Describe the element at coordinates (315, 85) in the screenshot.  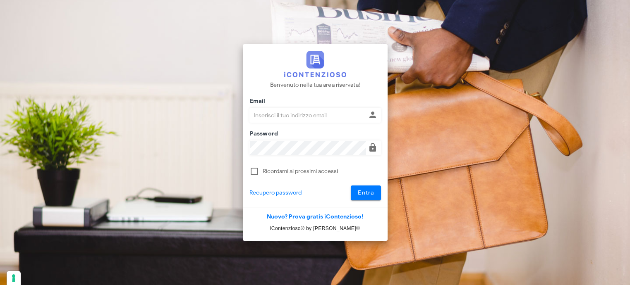
I see `p: Benvenuto nella tua area riservata!` at that location.